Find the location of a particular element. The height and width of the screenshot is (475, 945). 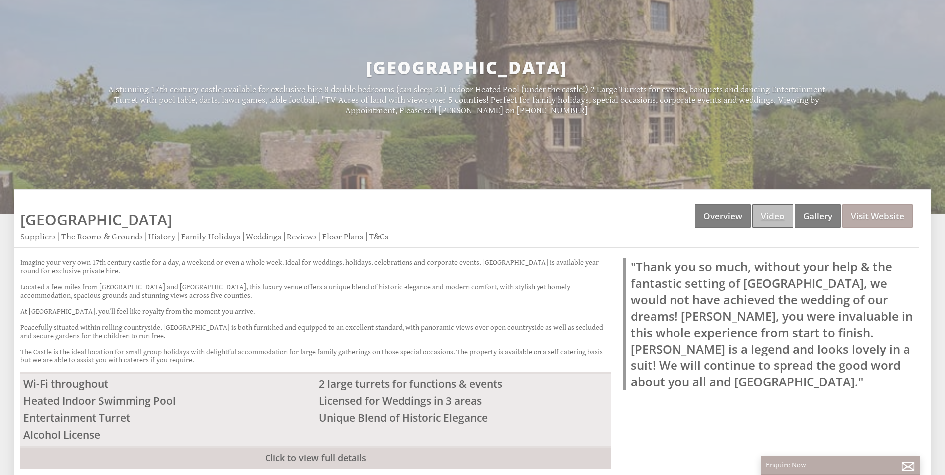

a: Gallery is located at coordinates (818, 216).